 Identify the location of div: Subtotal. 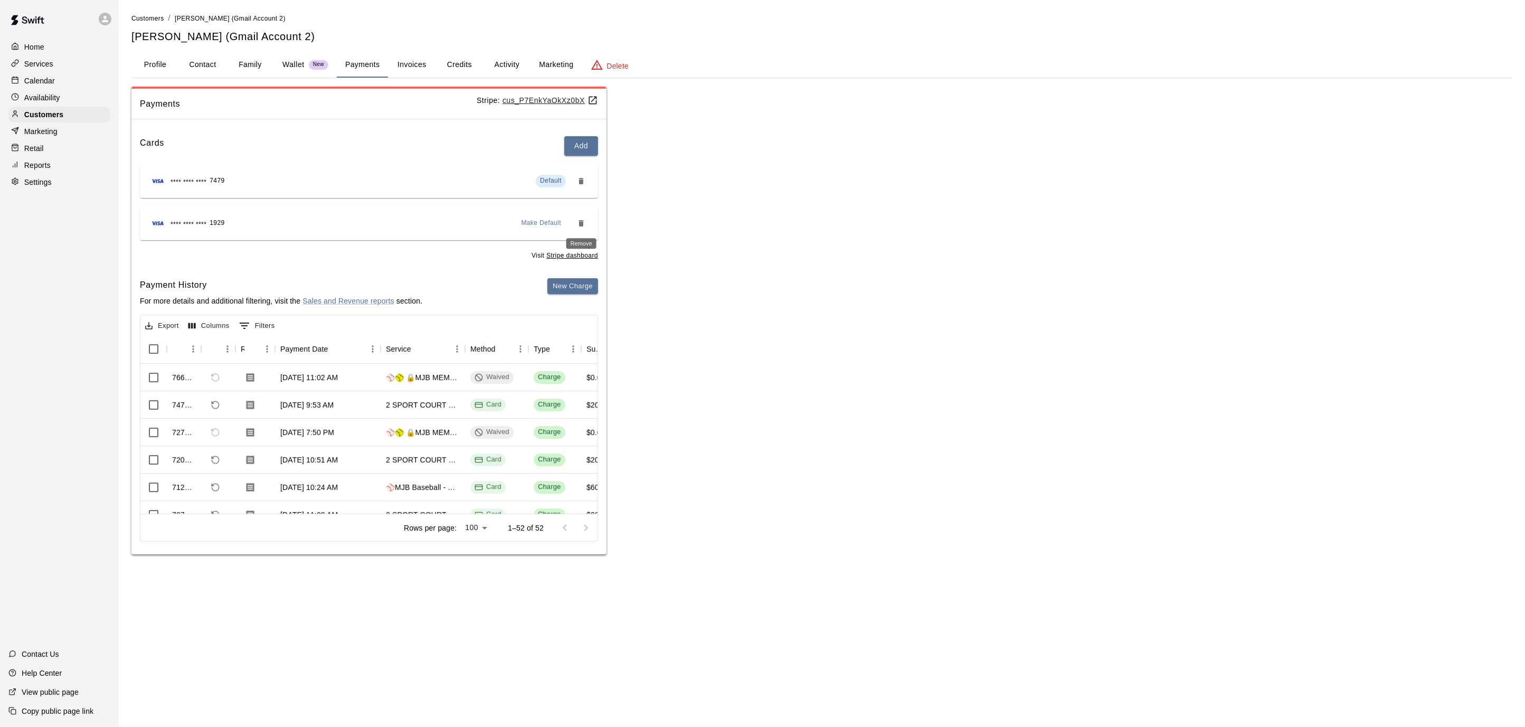
(595, 349).